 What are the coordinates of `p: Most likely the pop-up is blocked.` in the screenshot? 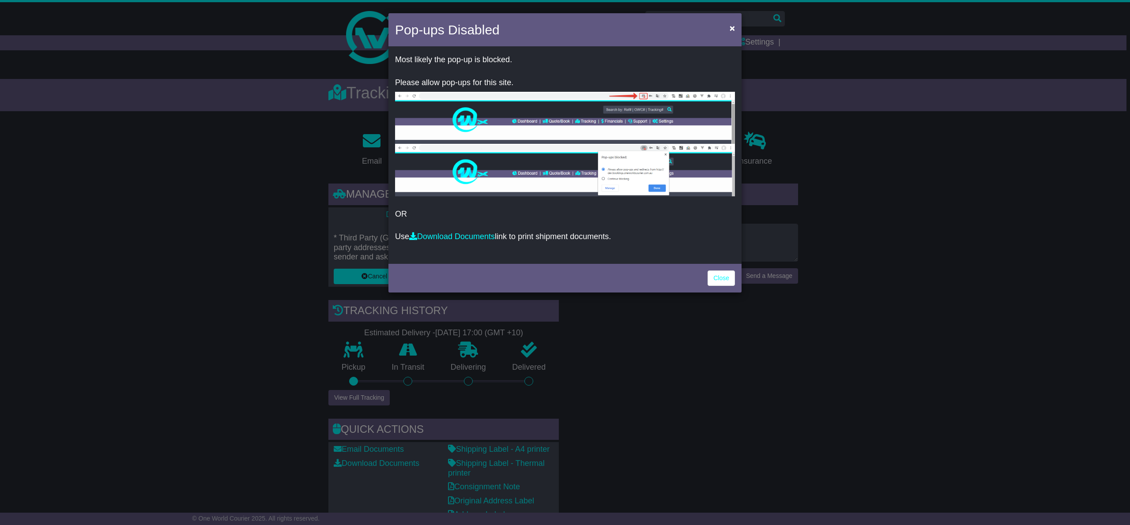 It's located at (565, 60).